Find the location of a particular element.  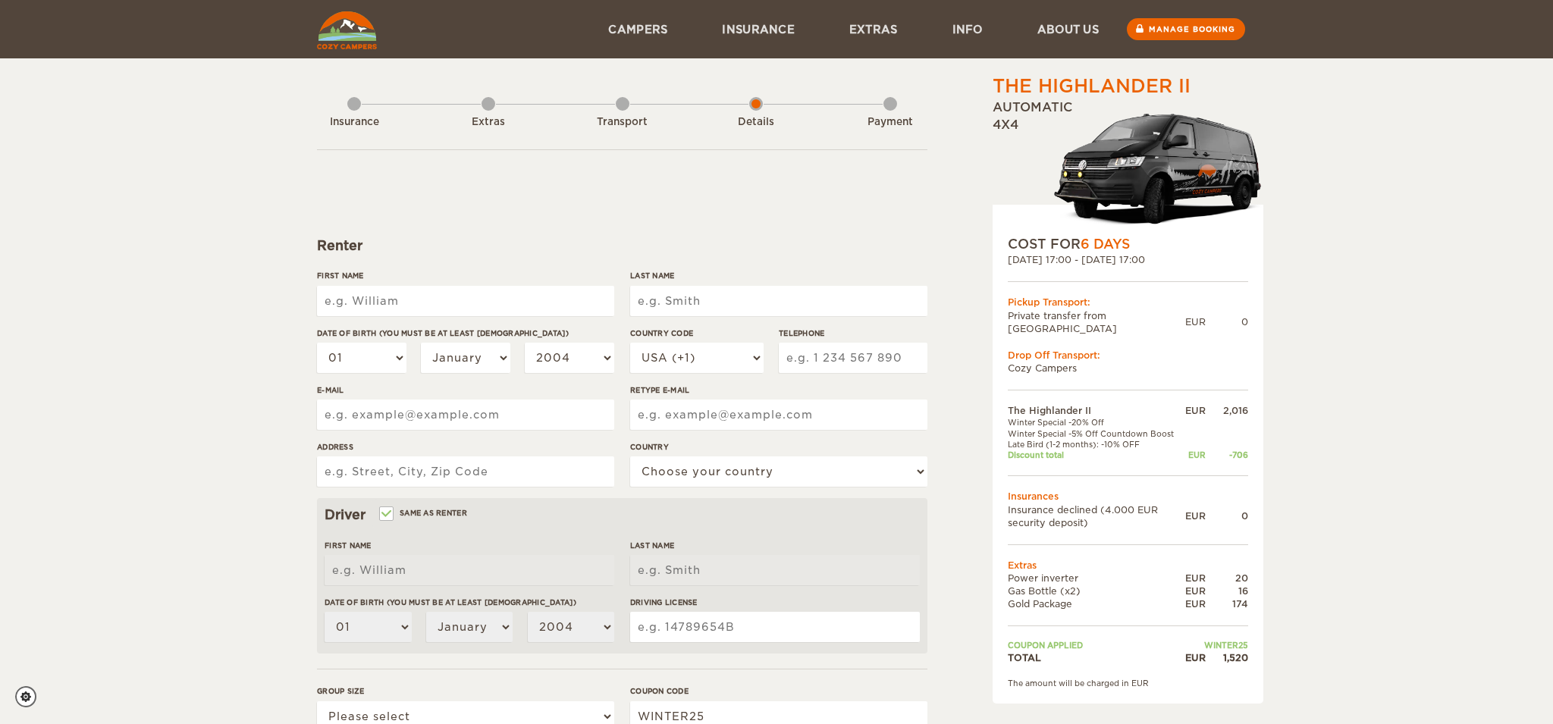

div: COST FOR is located at coordinates (1127, 244).